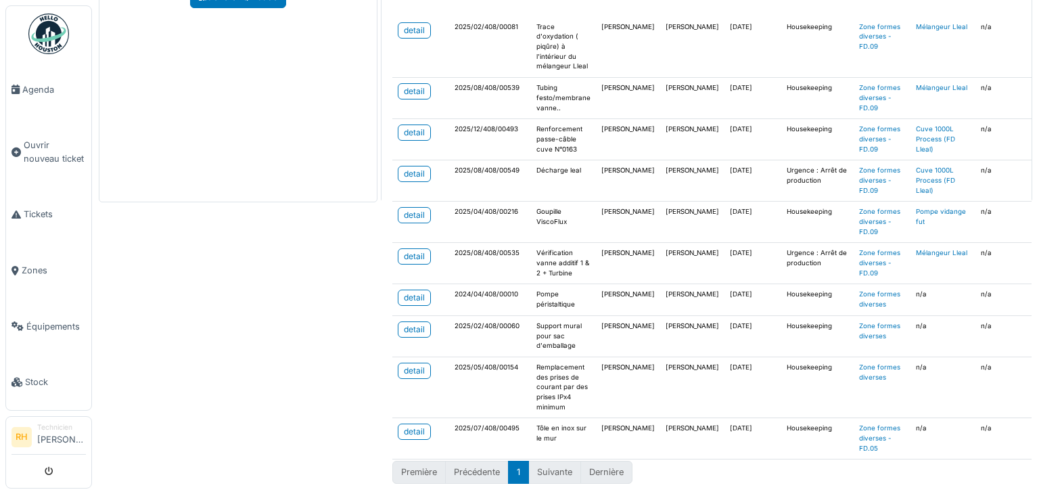 The width and height of the screenshot is (1039, 494). Describe the element at coordinates (512, 471) in the screenshot. I see `nav: pagination` at that location.